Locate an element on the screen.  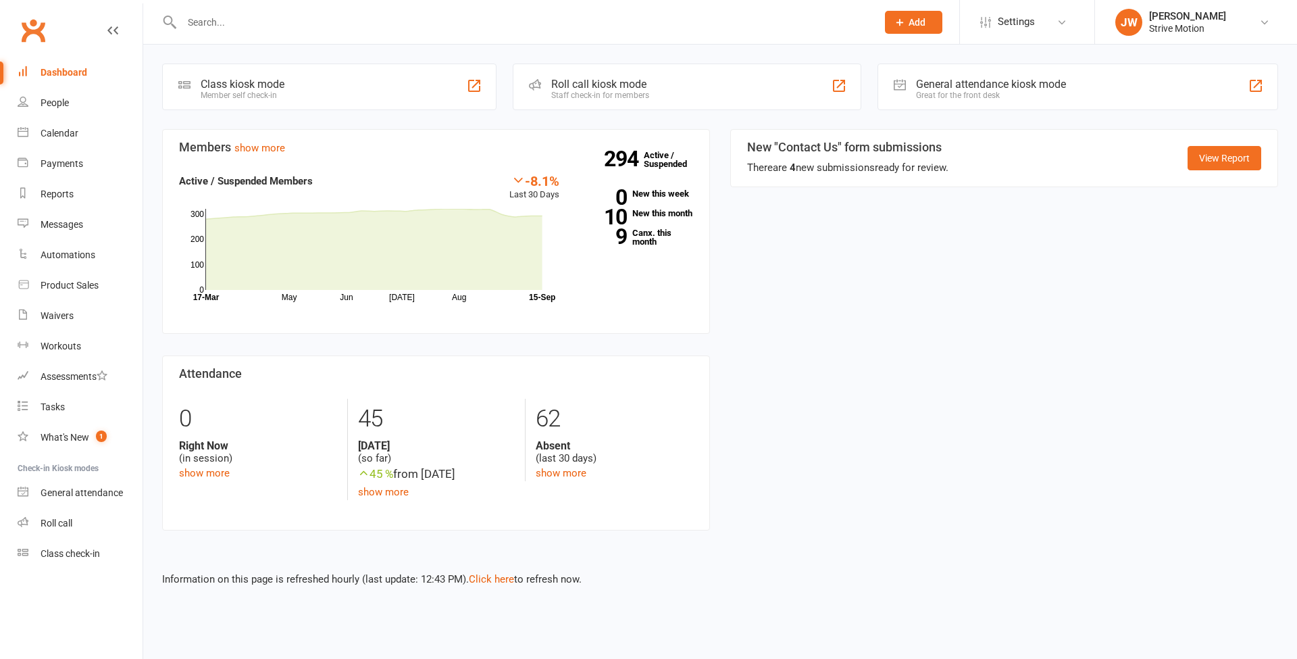
a: 294Active / Suspended is located at coordinates (673, 159).